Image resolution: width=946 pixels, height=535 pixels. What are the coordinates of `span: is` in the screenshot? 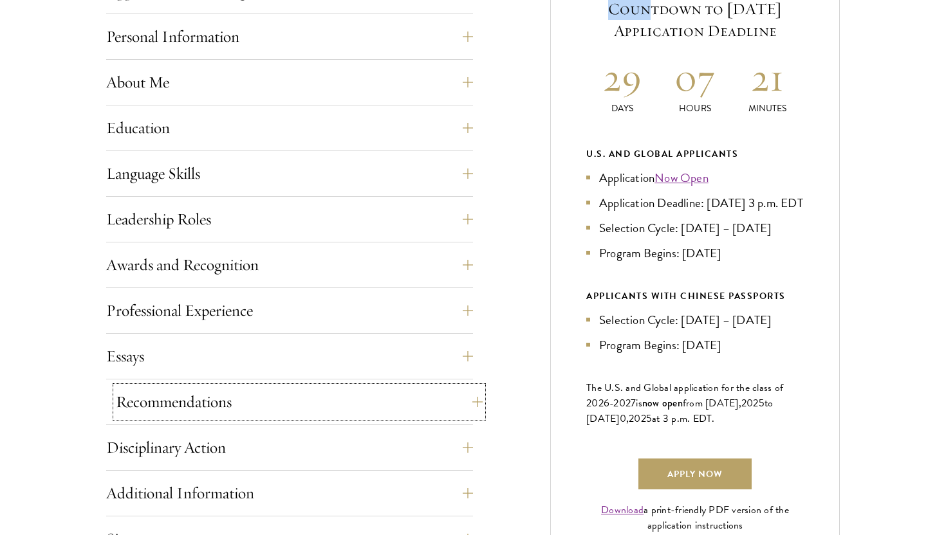 It's located at (639, 404).